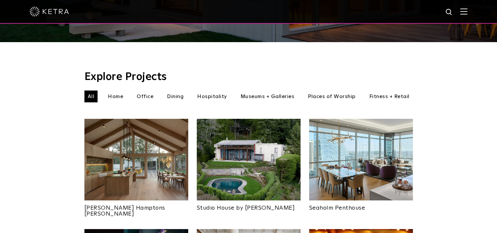 This screenshot has width=497, height=233. I want to click on a: Seaholm Penthouse, so click(361, 205).